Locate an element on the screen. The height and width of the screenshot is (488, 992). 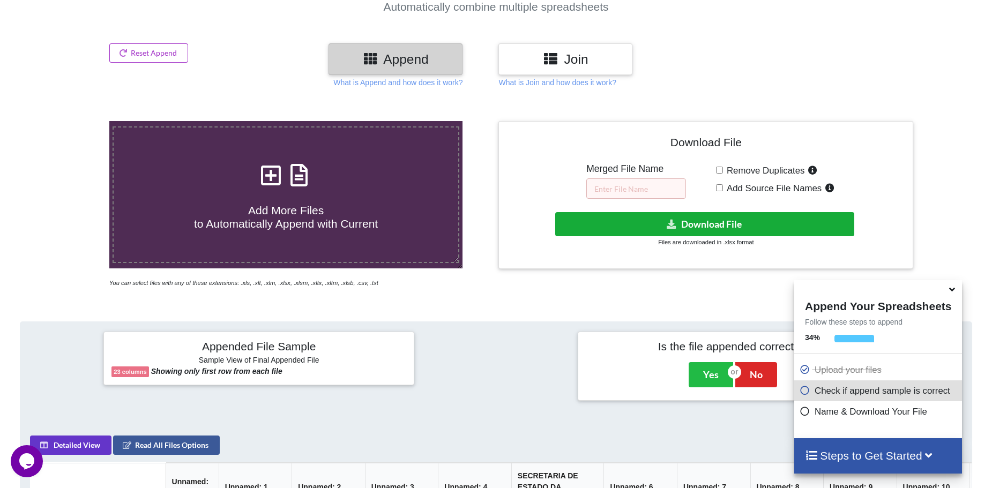
p: Check if append sample is correct is located at coordinates (879, 391).